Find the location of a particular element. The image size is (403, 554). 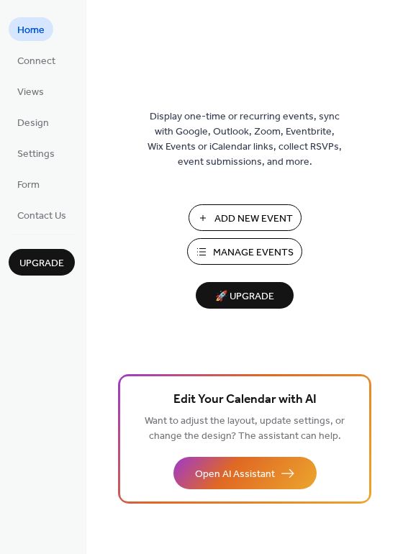

span: Edit Your Calendar with AI is located at coordinates (244, 400).